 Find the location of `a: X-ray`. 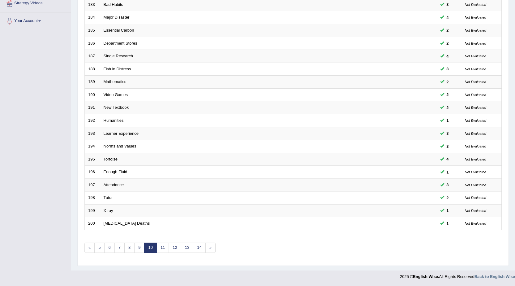

a: X-ray is located at coordinates (108, 210).